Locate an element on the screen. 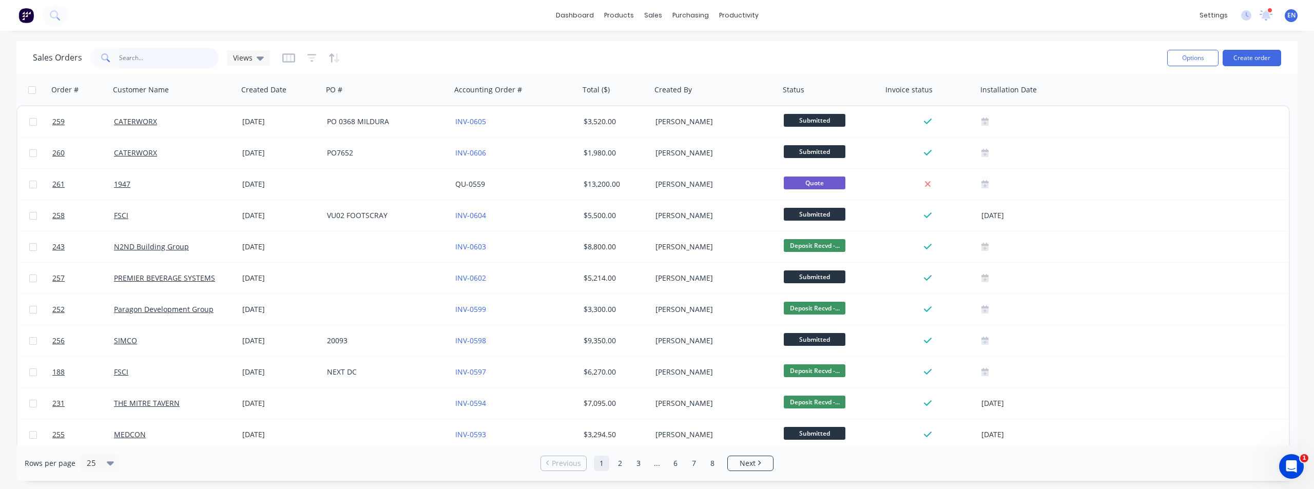 This screenshot has height=489, width=1314. a: 257 is located at coordinates (83, 278).